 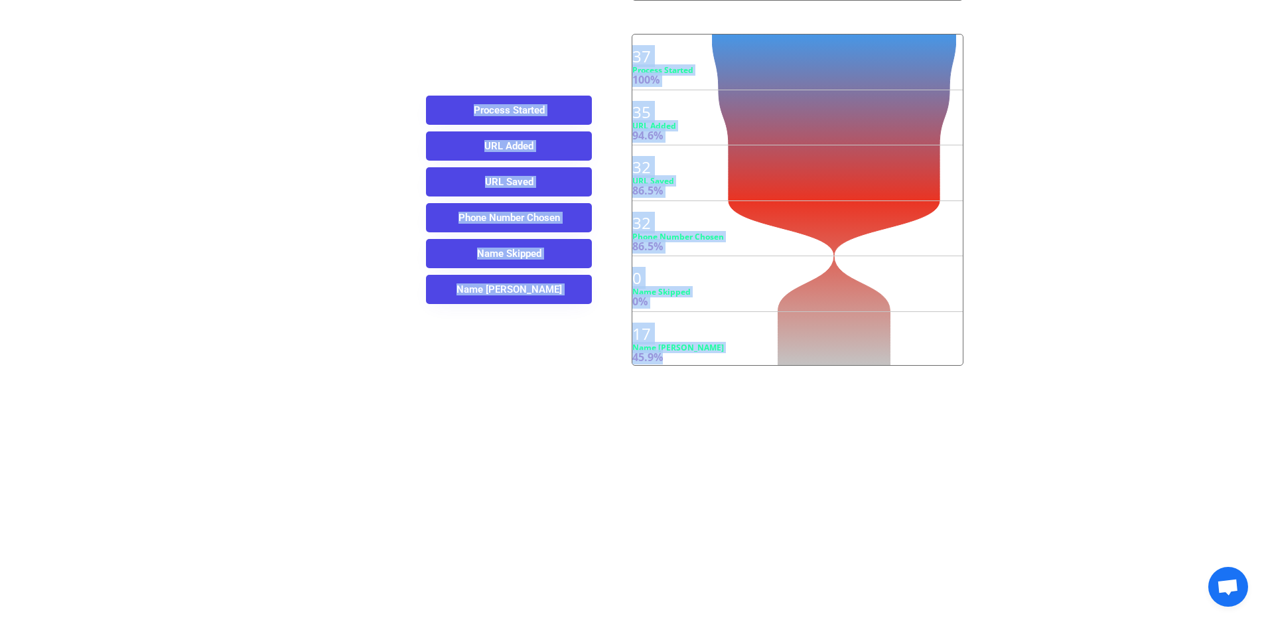 What do you see at coordinates (799, 112) in the screenshot?
I see `div: 35` at bounding box center [799, 112].